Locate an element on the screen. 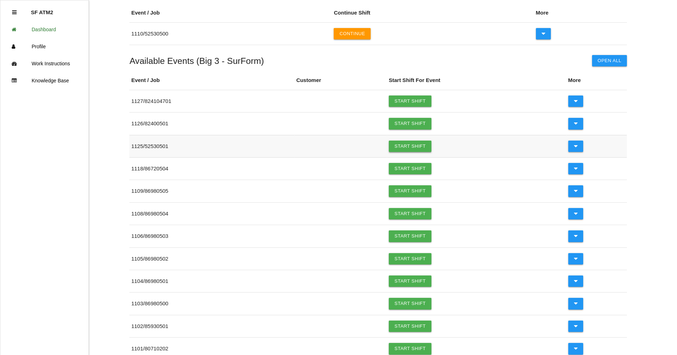 This screenshot has height=355, width=677. div: Close is located at coordinates (14, 12).